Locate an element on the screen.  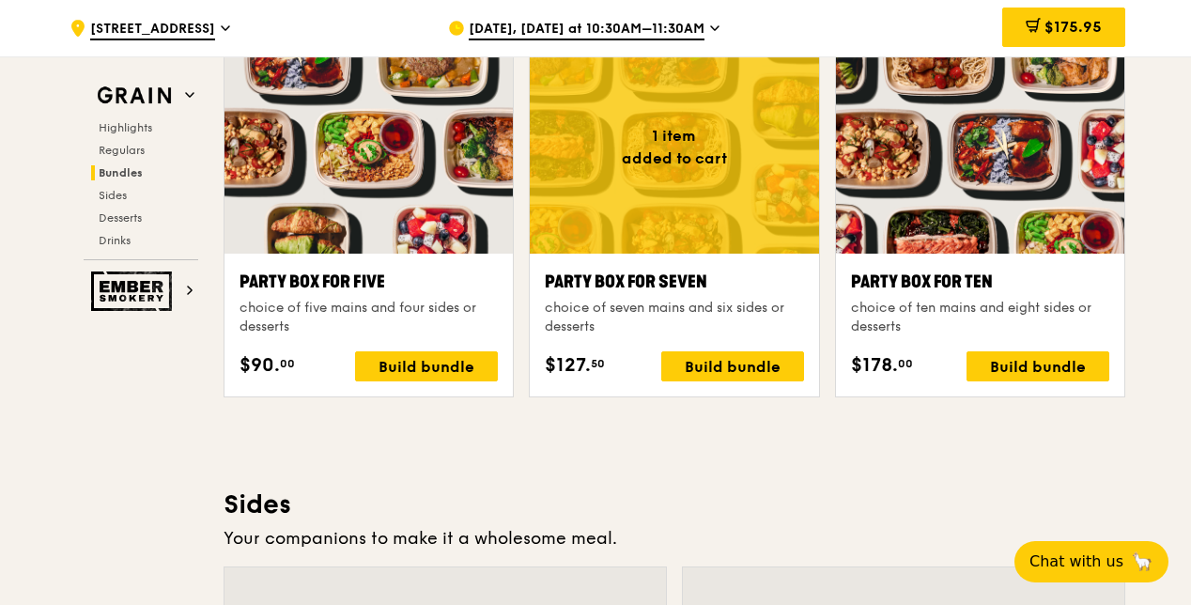
span: 50 is located at coordinates (597, 364).